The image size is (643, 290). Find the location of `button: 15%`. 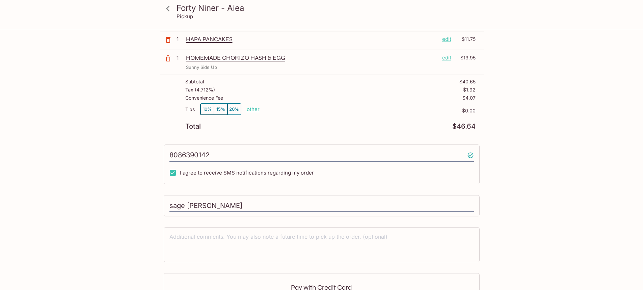

button: 15% is located at coordinates (221, 109).